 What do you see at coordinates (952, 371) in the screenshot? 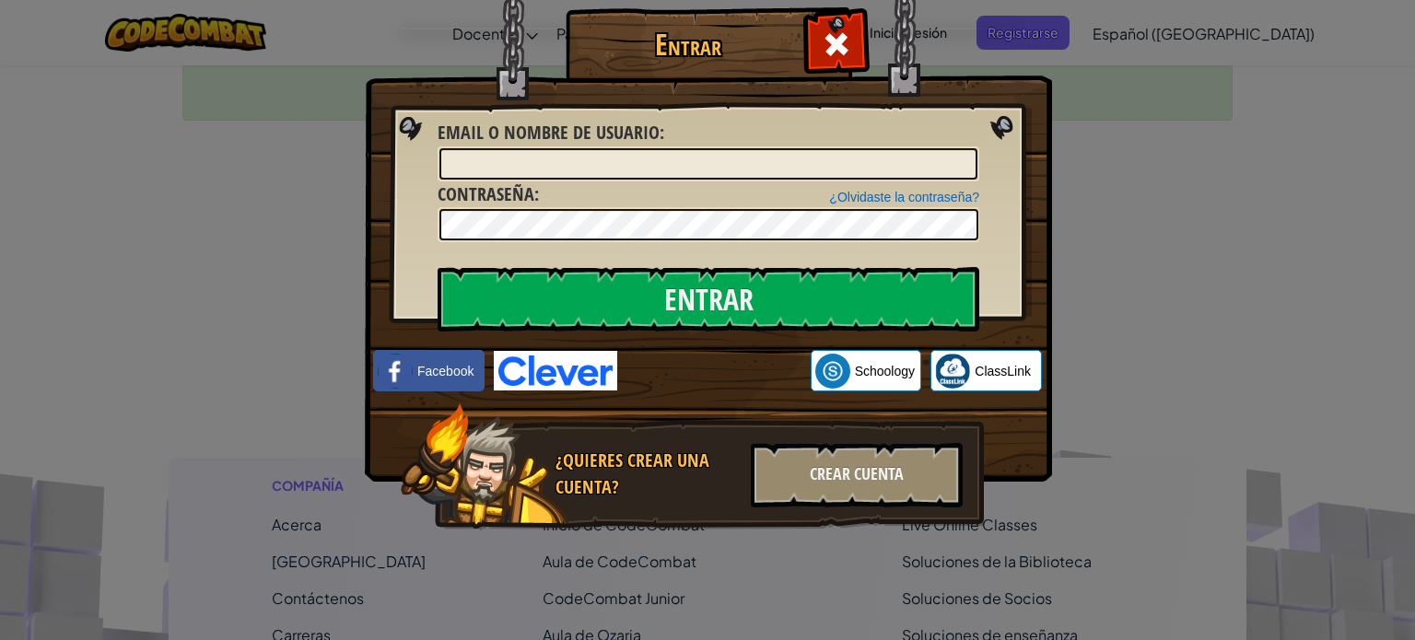
I see `img: classlink-logo-small.png` at bounding box center [952, 371].